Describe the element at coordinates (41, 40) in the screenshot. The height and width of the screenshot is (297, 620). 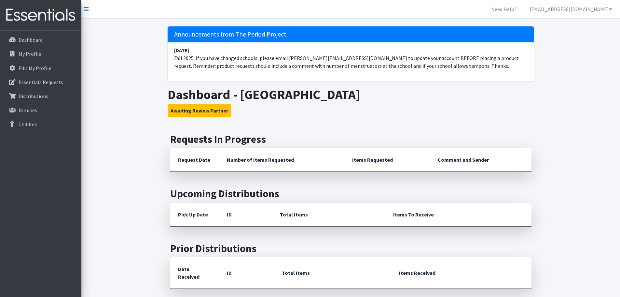
I see `a: Dashboard` at that location.